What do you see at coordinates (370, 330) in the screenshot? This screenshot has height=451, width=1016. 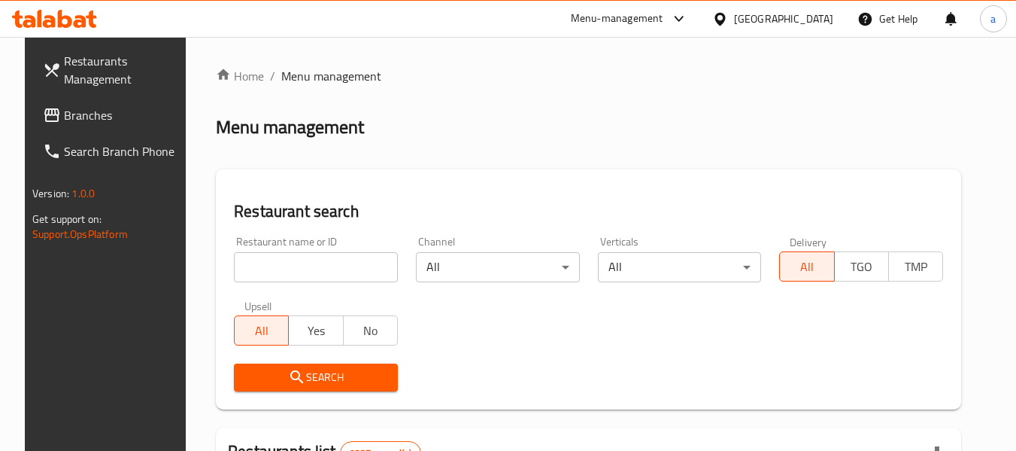 I see `button: No` at bounding box center [370, 330].